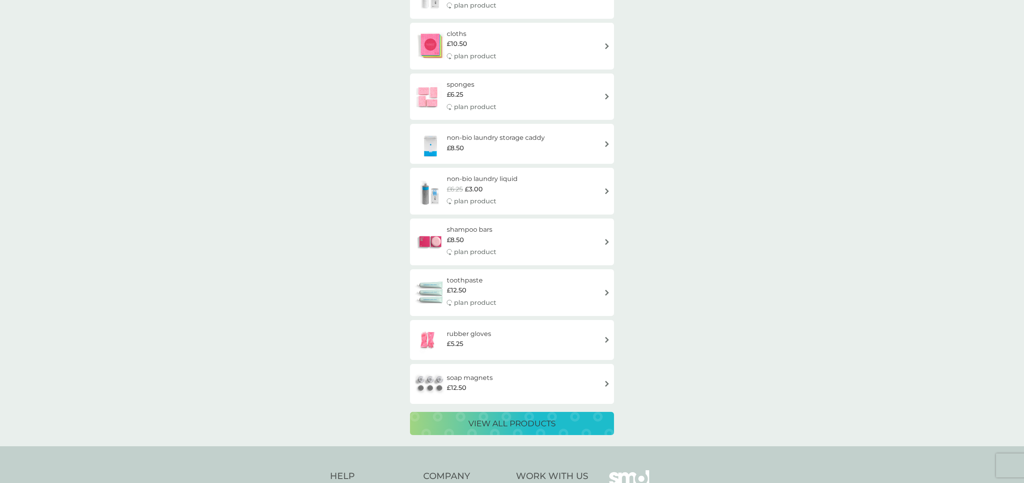 Image resolution: width=1024 pixels, height=483 pixels. I want to click on img: shampoo bars, so click(430, 242).